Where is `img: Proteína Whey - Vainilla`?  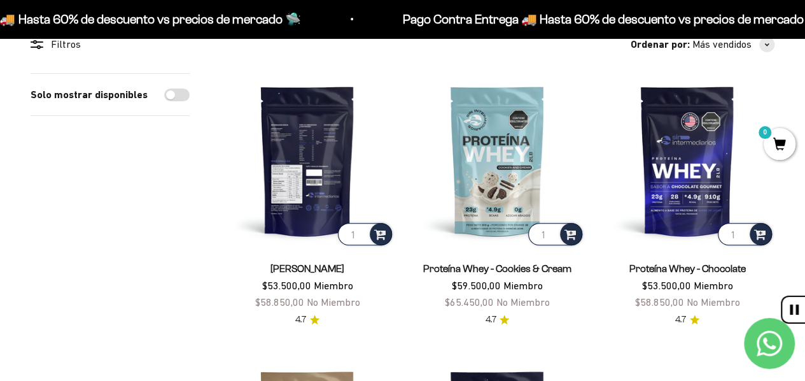 img: Proteína Whey - Vainilla is located at coordinates (307, 160).